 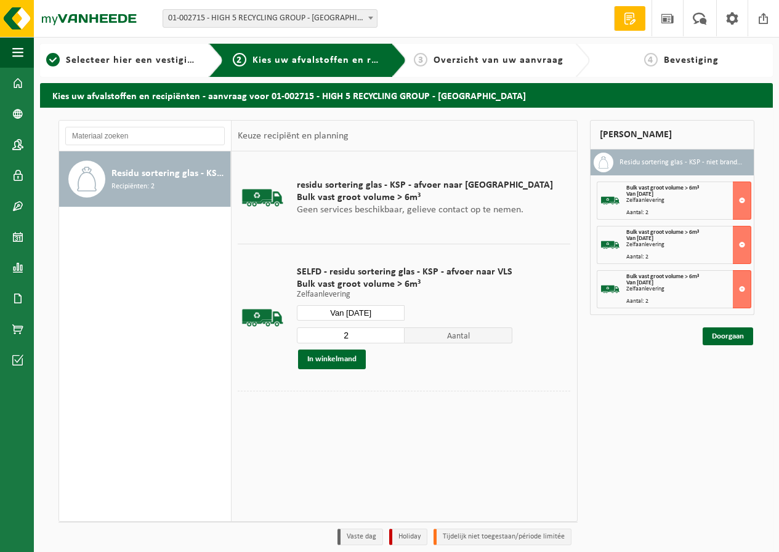 I want to click on input: Selecteer datum, so click(x=350, y=313).